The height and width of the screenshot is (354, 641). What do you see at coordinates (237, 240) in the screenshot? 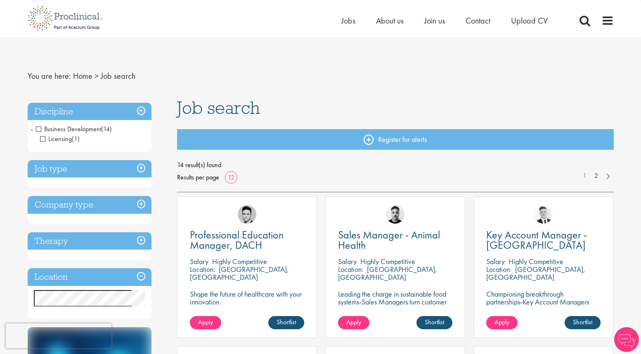
I see `span: Professional Education Manager, DACH` at bounding box center [237, 240].